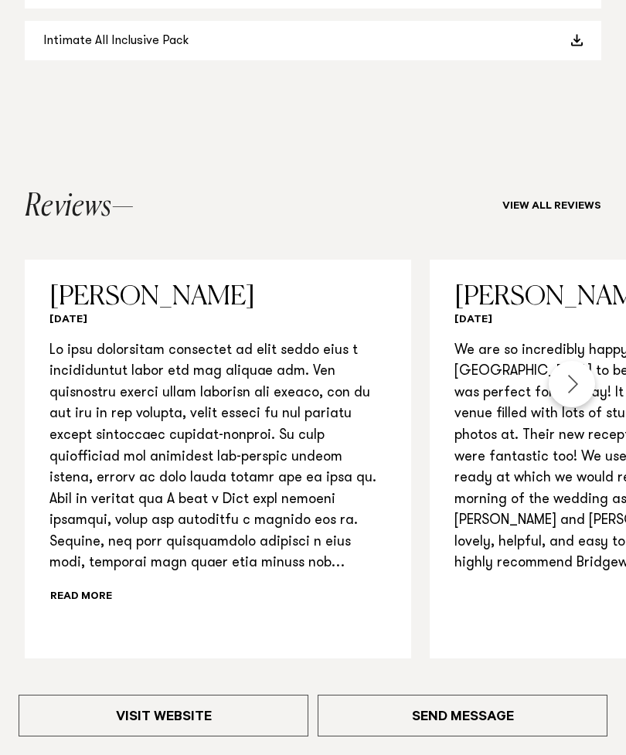 This screenshot has height=755, width=626. I want to click on a: Send Message, so click(462, 716).